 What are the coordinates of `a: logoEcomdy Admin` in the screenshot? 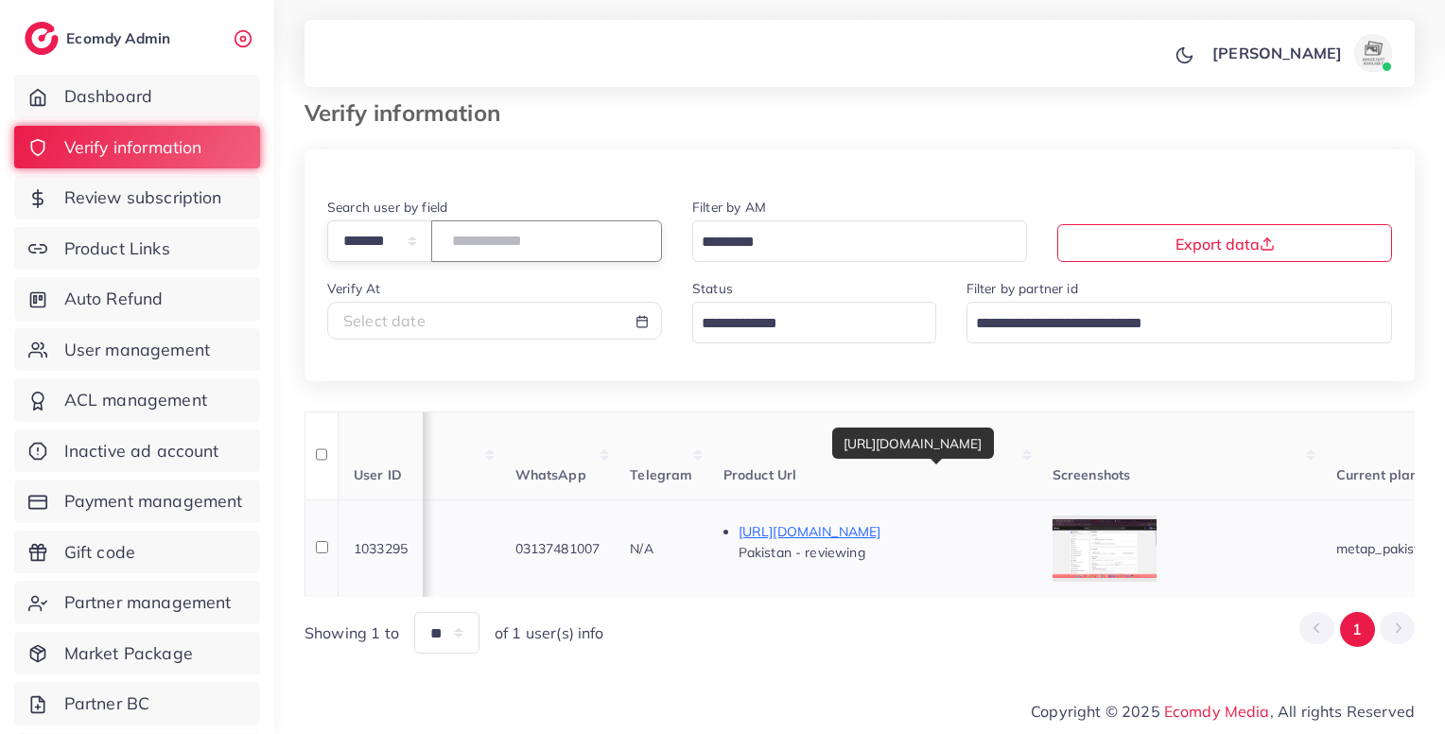 It's located at (99, 38).